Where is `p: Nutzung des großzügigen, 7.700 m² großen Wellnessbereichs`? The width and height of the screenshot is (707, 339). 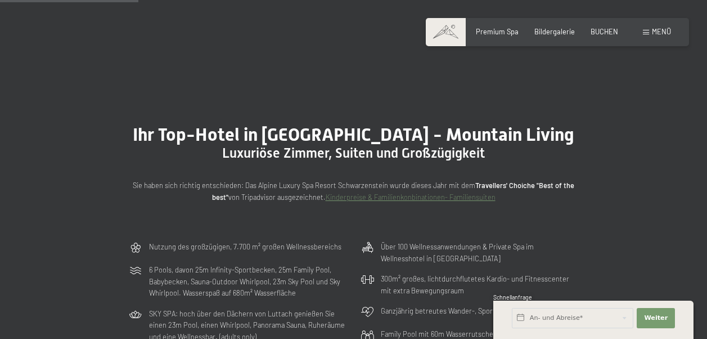 p: Nutzung des großzügigen, 7.700 m² großen Wellnessbereichs is located at coordinates (245, 246).